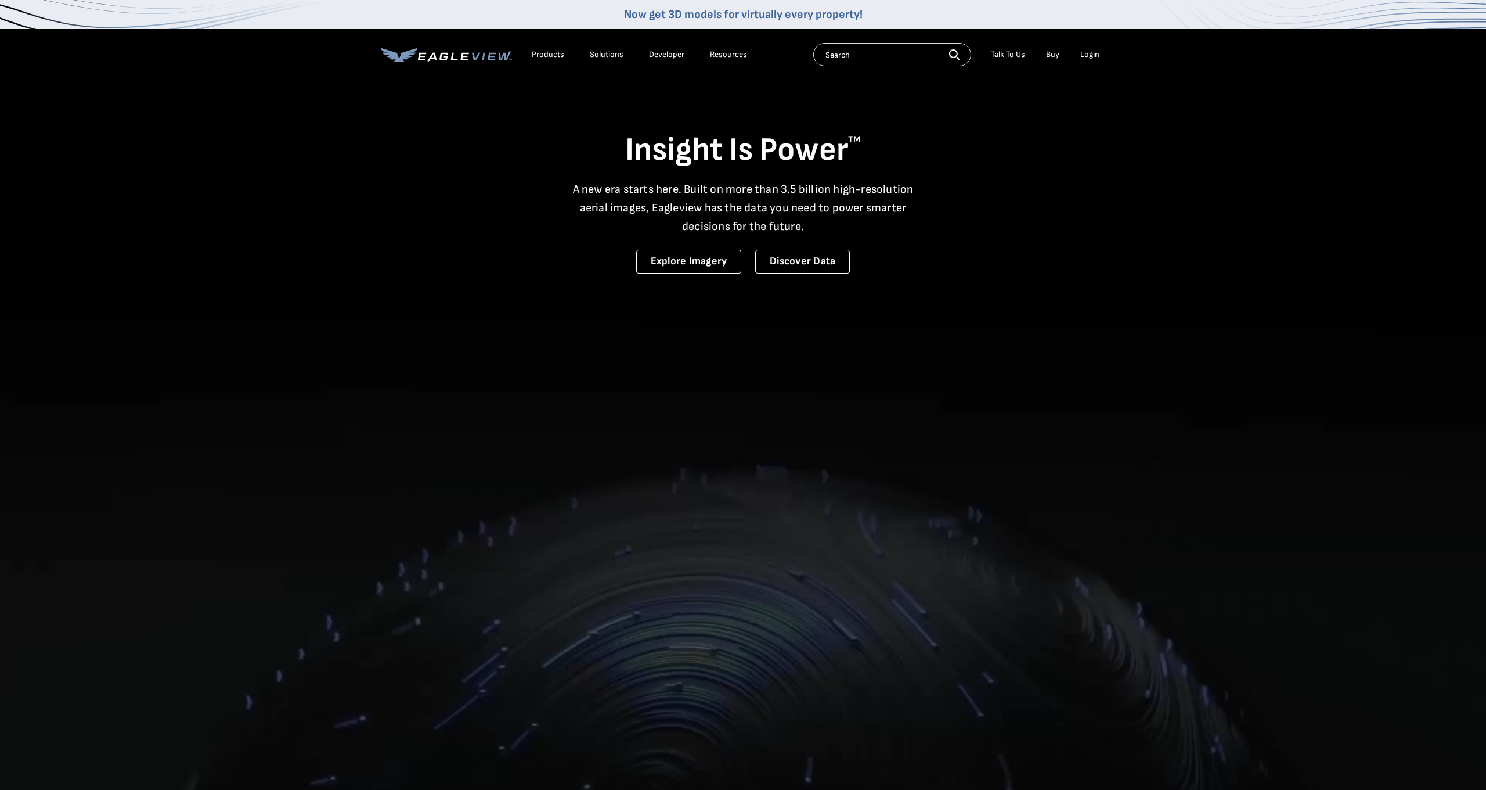 The width and height of the screenshot is (1486, 790). Describe the element at coordinates (667, 55) in the screenshot. I see `a: Developer` at that location.